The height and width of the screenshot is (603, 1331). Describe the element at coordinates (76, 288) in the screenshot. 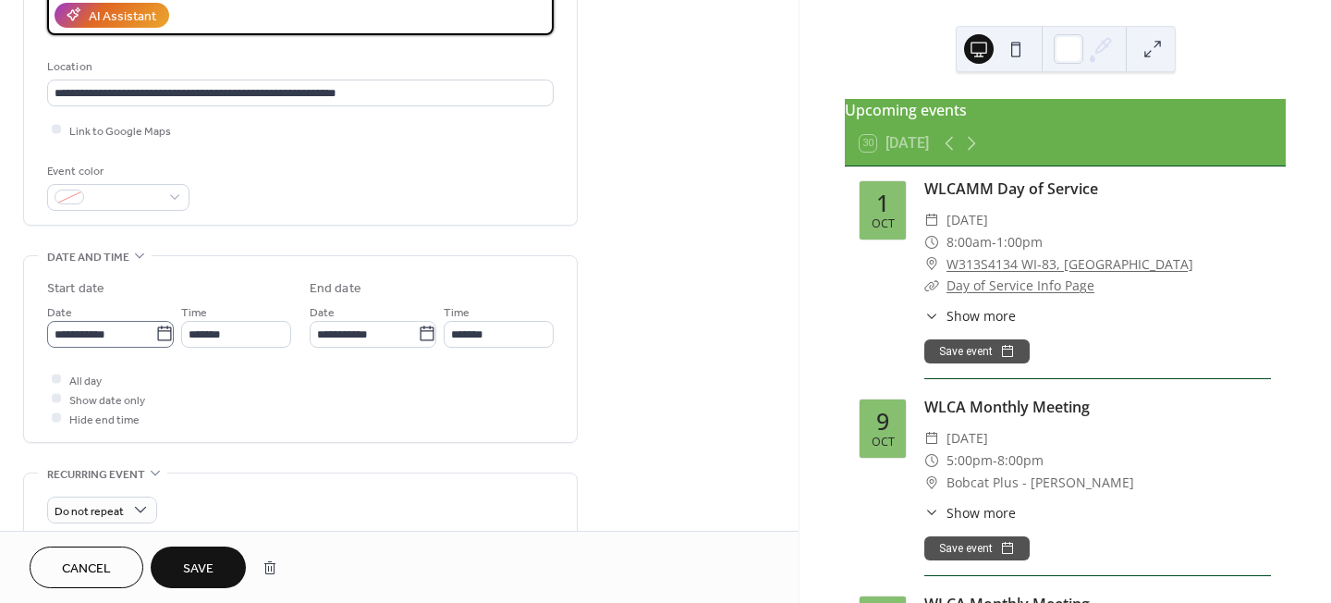

I see `div: Start date` at that location.